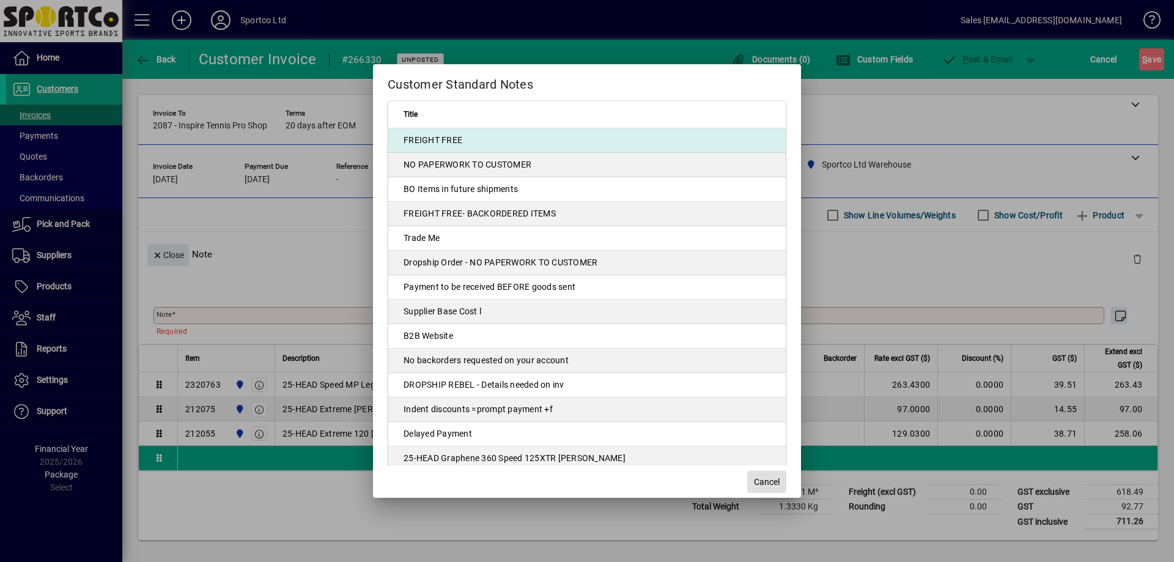  What do you see at coordinates (410, 114) in the screenshot?
I see `span: Title` at bounding box center [410, 114].